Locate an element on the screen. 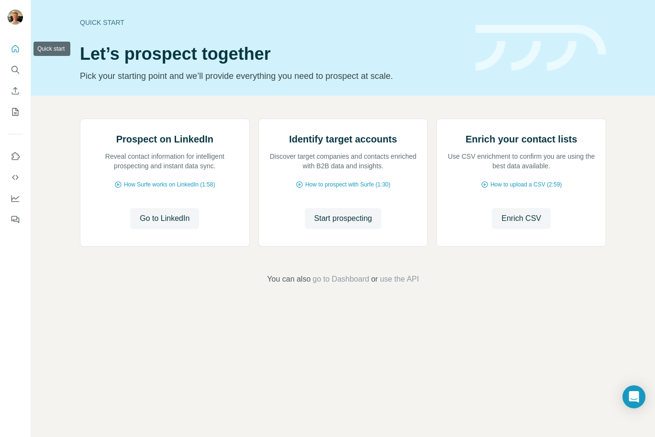 This screenshot has height=437, width=655. button: use the API is located at coordinates (400, 279).